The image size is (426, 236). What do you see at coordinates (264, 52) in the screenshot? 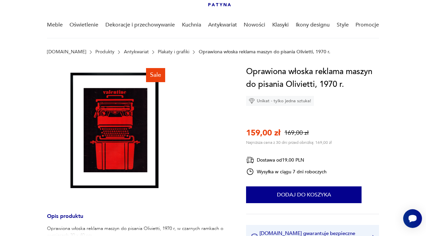
I see `p: Oprawiona włoska reklama maszyn do pisania Olivietti, 1970 r.` at bounding box center [264, 52].